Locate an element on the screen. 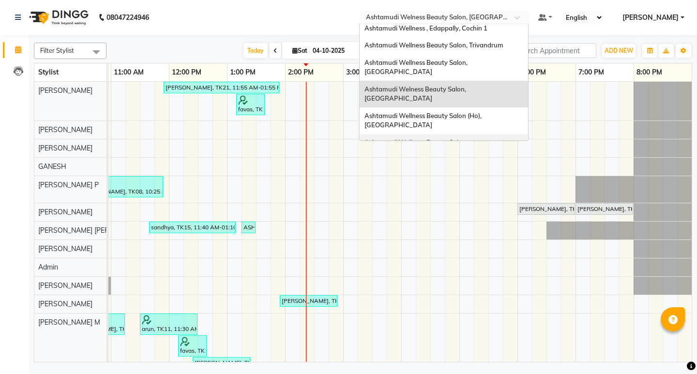  a: 8:00 PM is located at coordinates (649, 72).